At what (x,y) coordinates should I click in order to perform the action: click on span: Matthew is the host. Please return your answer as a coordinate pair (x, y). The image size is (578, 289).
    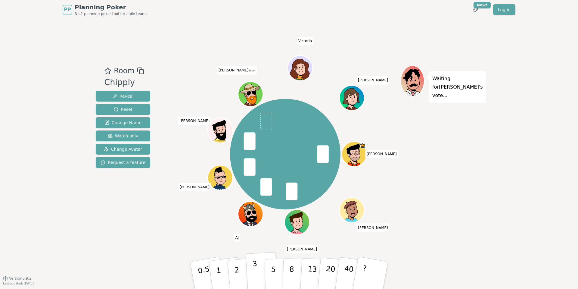
    Looking at the image, I should click on (363, 145).